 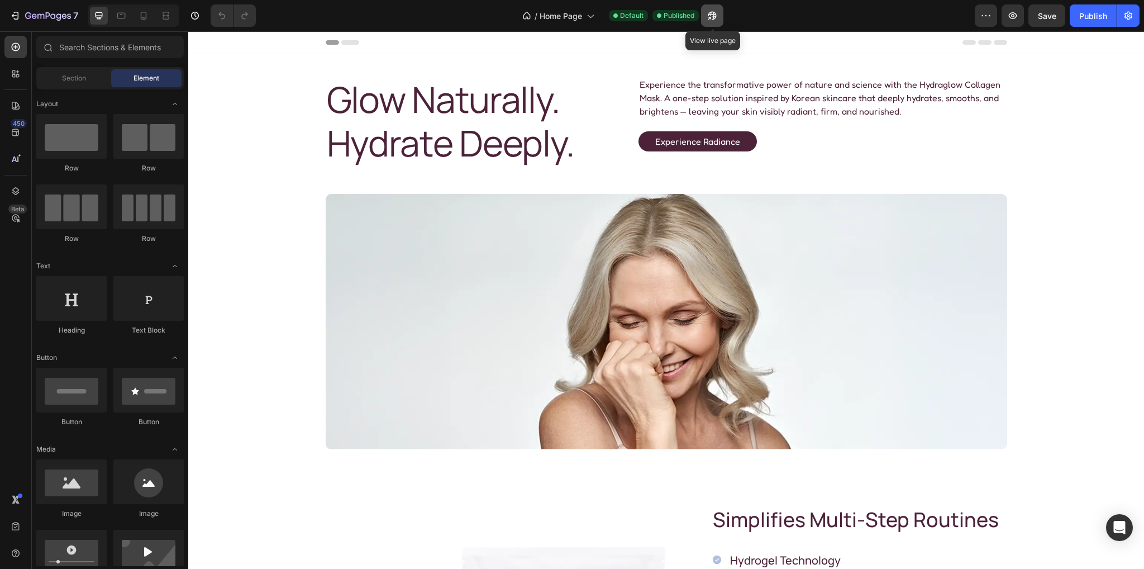 What do you see at coordinates (671, 488) in the screenshot?
I see `h2: Simplifies Multi-Step Routines` at bounding box center [671, 488].